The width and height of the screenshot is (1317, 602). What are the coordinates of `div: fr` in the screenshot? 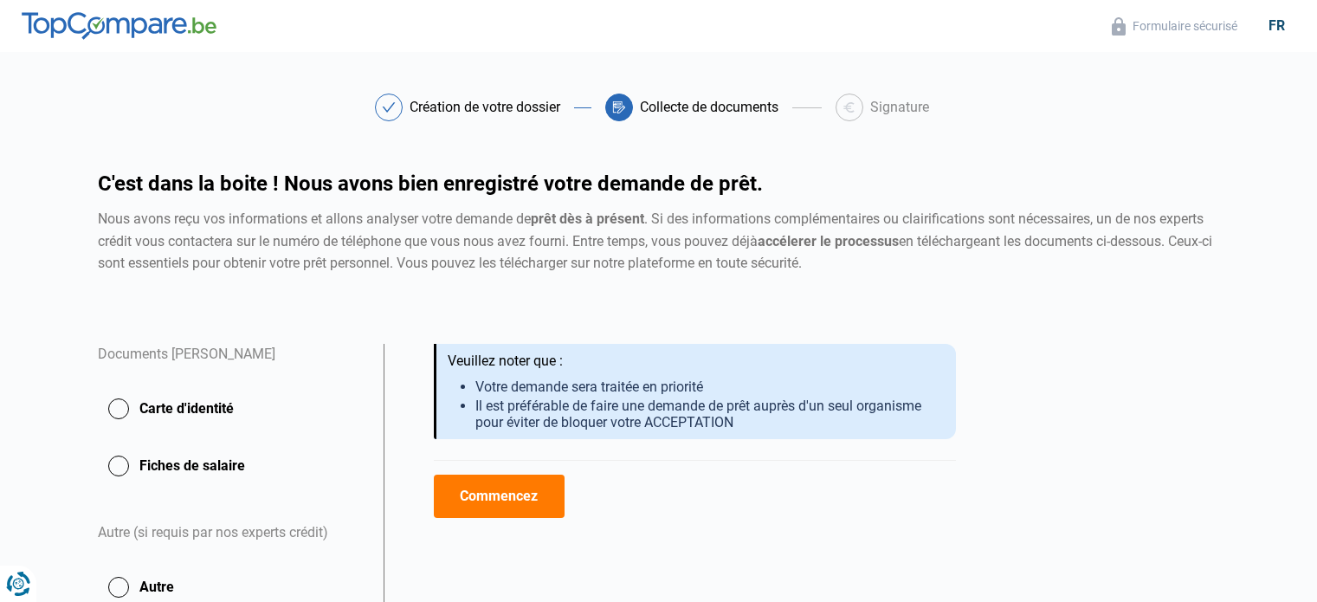 It's located at (1277, 25).